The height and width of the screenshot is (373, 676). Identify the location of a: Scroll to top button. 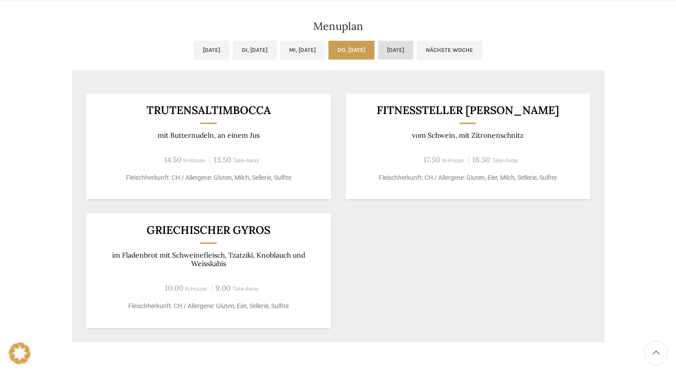
(656, 353).